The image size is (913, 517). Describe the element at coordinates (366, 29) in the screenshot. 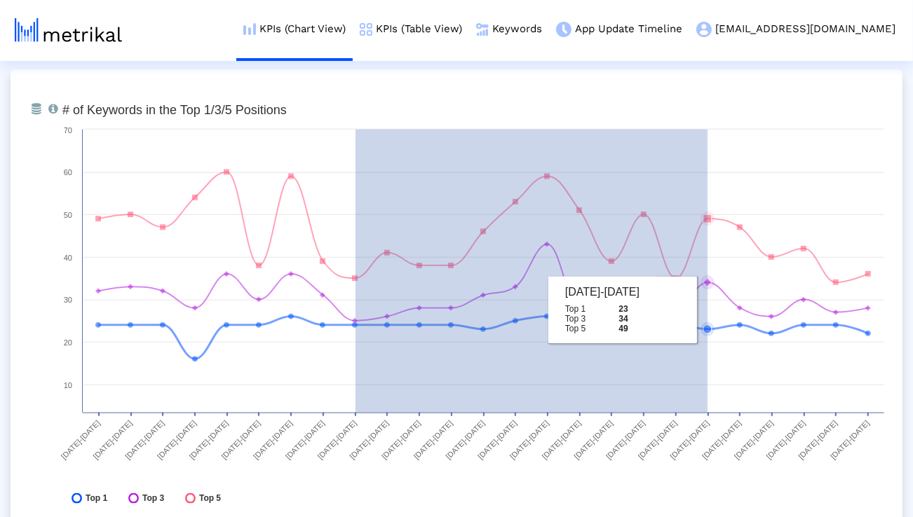

I see `img: kpi-table-menu-icon.png` at that location.